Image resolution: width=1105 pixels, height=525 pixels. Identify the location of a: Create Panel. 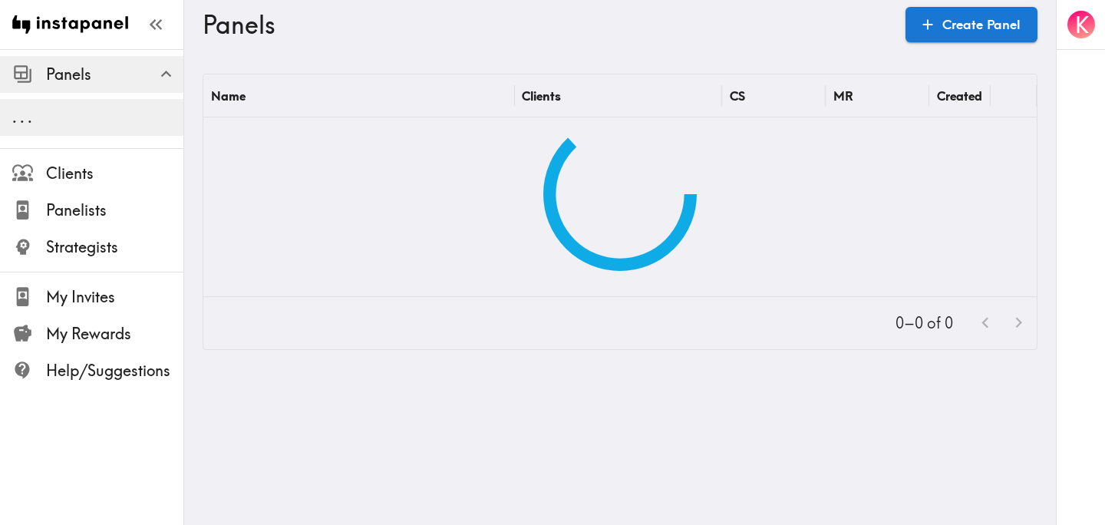
(972, 25).